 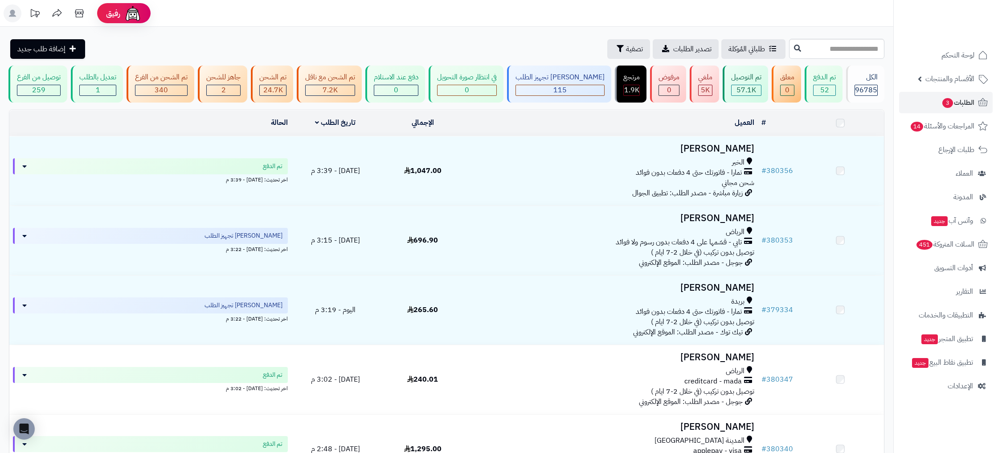 What do you see at coordinates (946, 386) in the screenshot?
I see `a: الإعدادات` at bounding box center [946, 386].